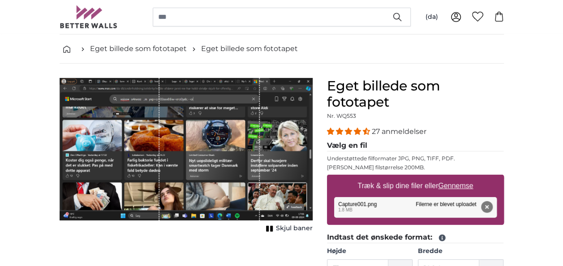  I want to click on legend: Indtast det ønskede format:, so click(415, 238).